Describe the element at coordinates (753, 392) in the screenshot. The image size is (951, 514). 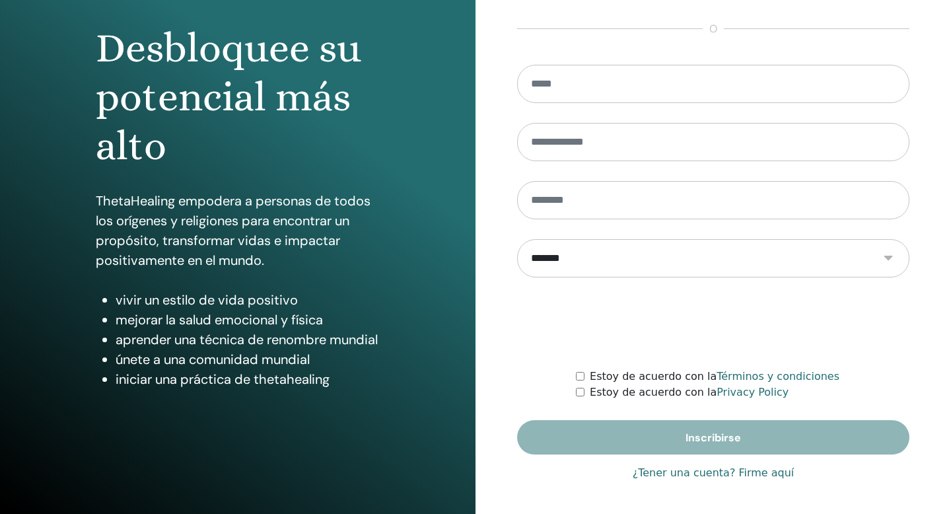
I see `a: Privacy Policy` at that location.